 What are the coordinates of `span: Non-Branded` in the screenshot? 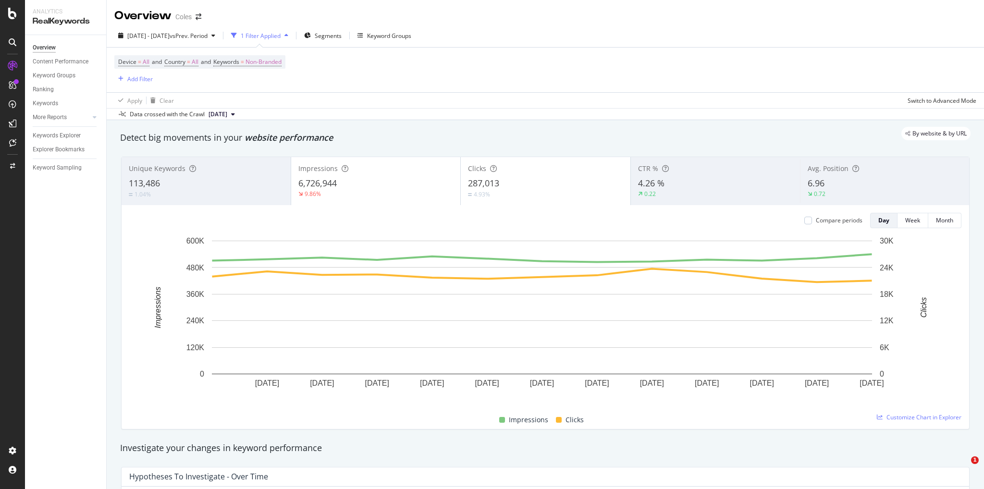 It's located at (263, 62).